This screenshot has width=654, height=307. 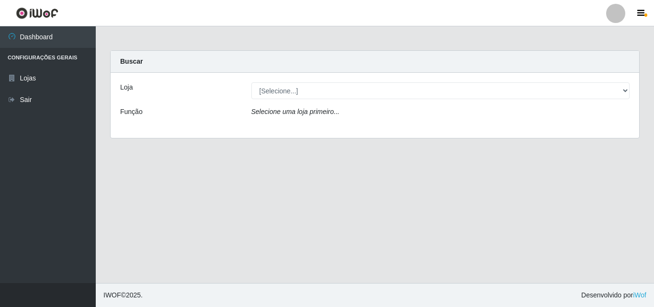 What do you see at coordinates (295, 112) in the screenshot?
I see `i: Selecione uma loja primeiro...` at bounding box center [295, 112].